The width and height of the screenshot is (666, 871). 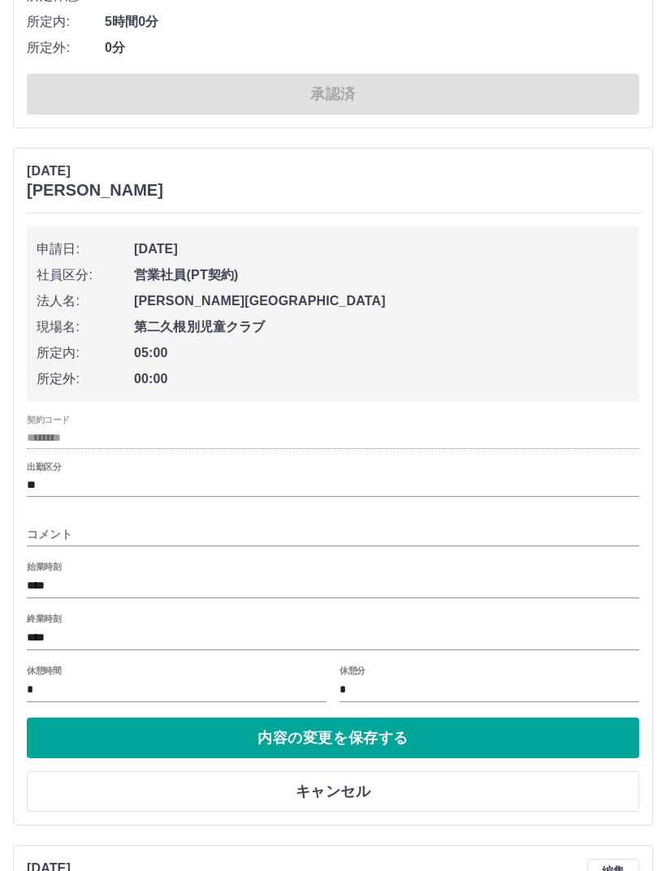 What do you see at coordinates (333, 791) in the screenshot?
I see `button: キャンセル` at bounding box center [333, 791].